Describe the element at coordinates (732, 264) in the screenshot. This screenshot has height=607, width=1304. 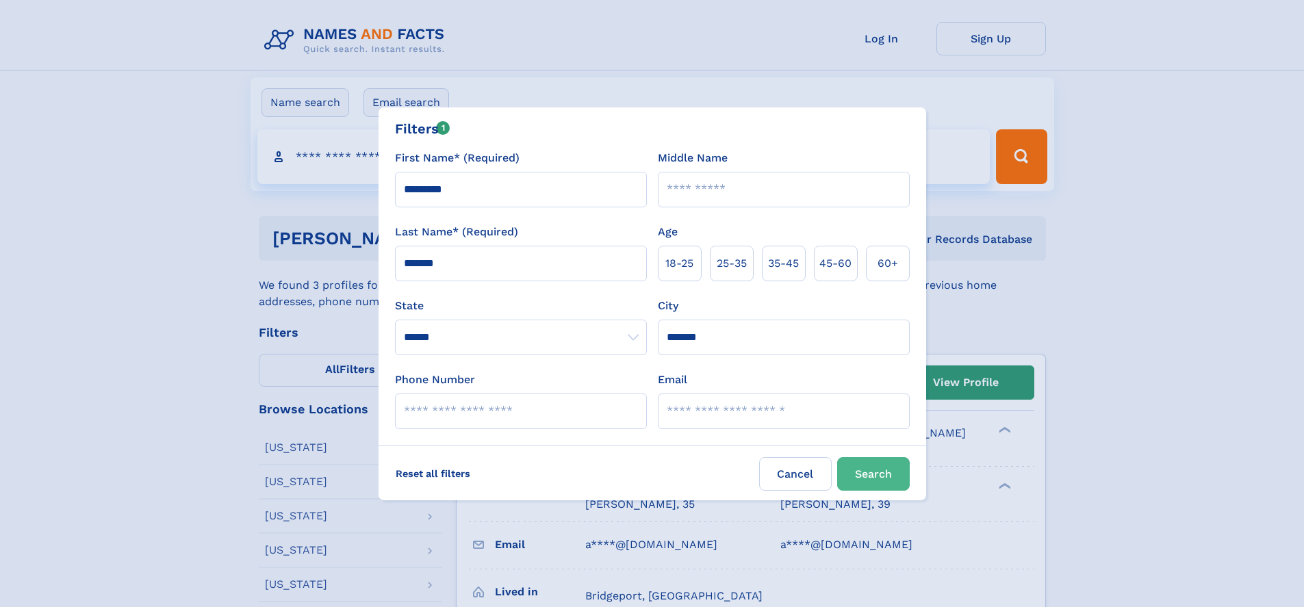
I see `span: 25‑35` at that location.